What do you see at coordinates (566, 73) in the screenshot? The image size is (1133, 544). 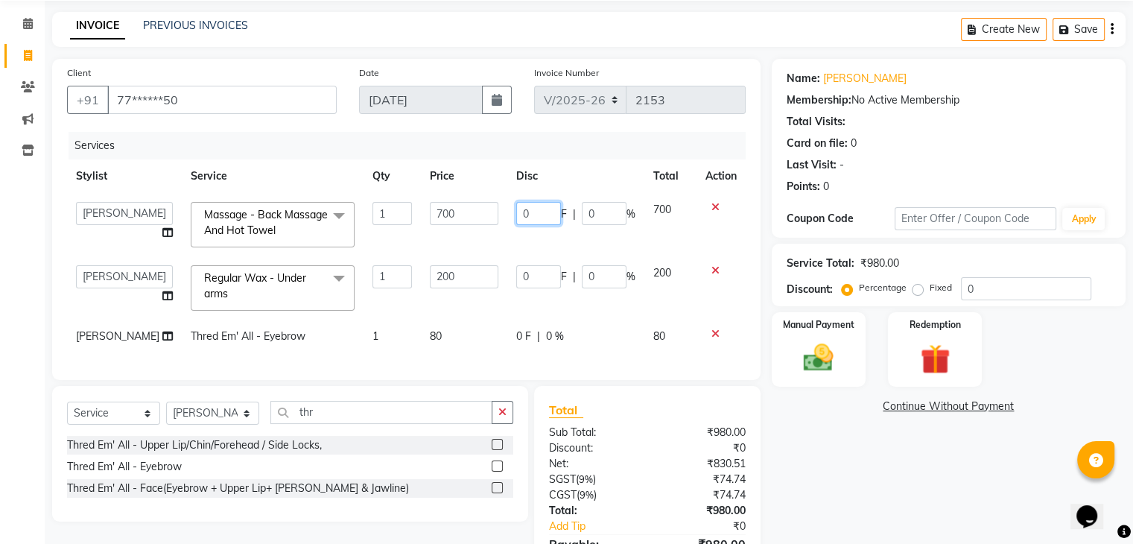 I see `label: Invoice Number` at bounding box center [566, 73].